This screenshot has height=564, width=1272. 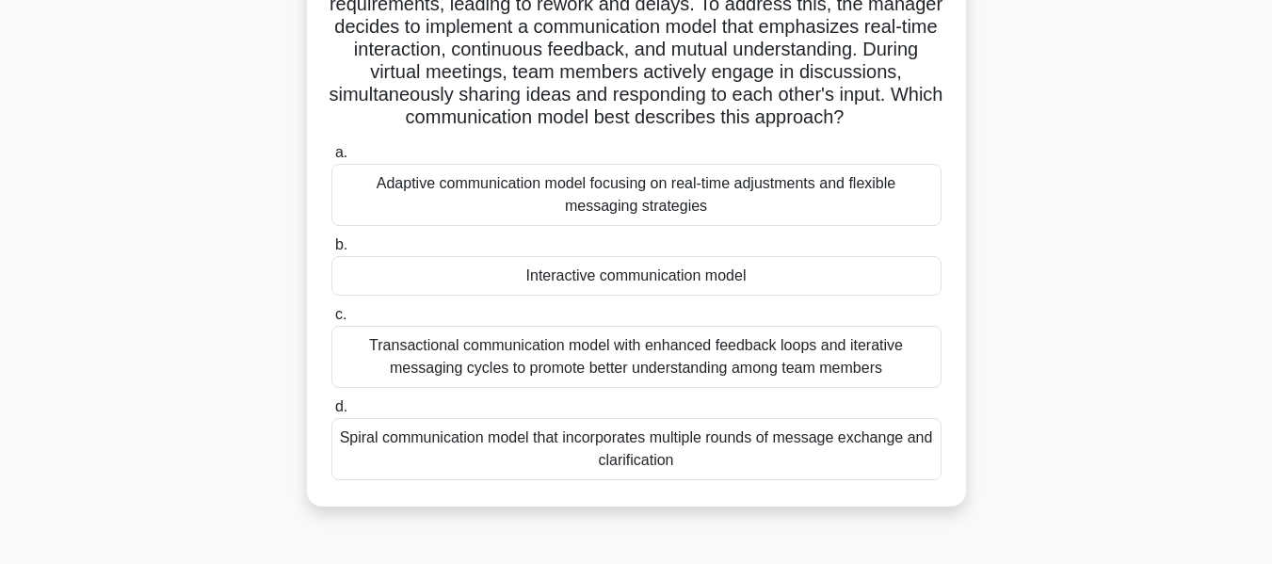 I want to click on span: b., so click(x=341, y=244).